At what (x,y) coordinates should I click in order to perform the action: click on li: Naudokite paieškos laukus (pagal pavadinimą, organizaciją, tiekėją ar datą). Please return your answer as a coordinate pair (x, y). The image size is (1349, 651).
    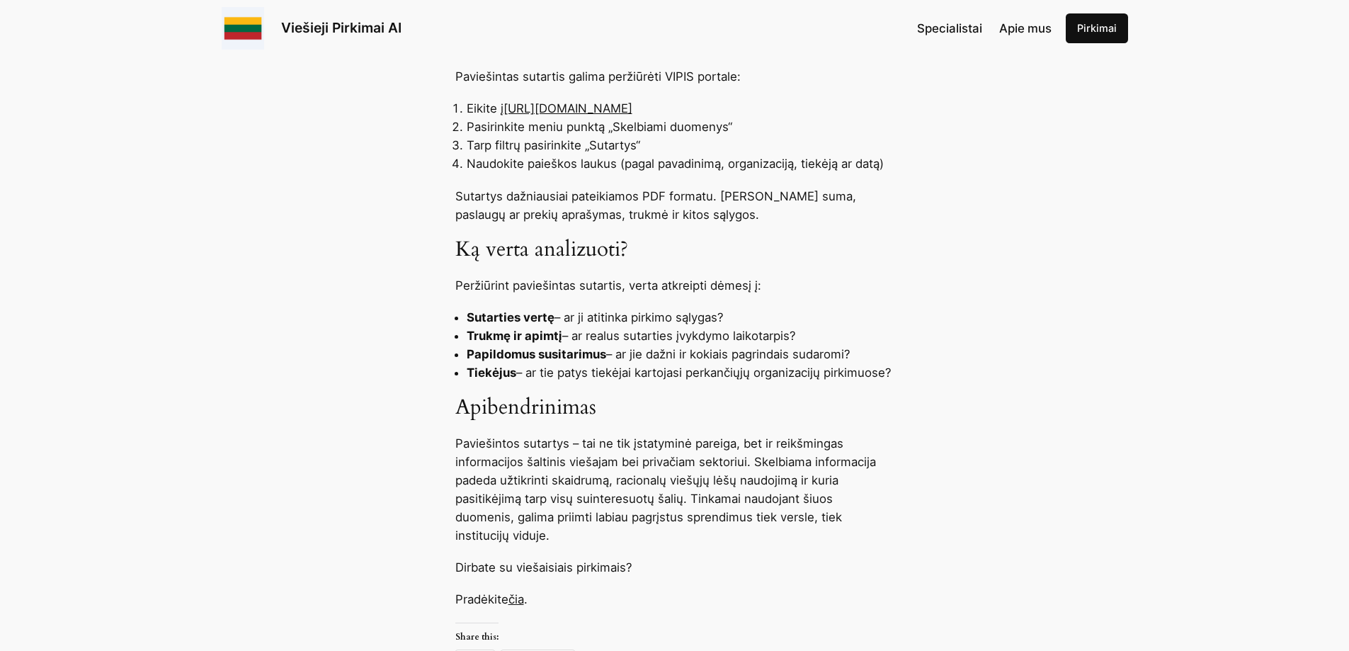
    Looking at the image, I should click on (681, 164).